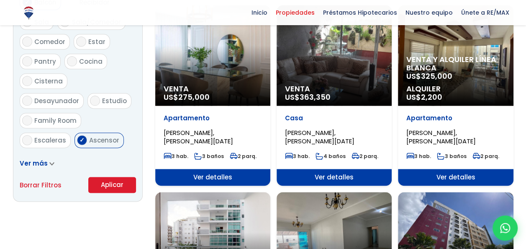 The image size is (526, 249). I want to click on span: 275,000, so click(194, 97).